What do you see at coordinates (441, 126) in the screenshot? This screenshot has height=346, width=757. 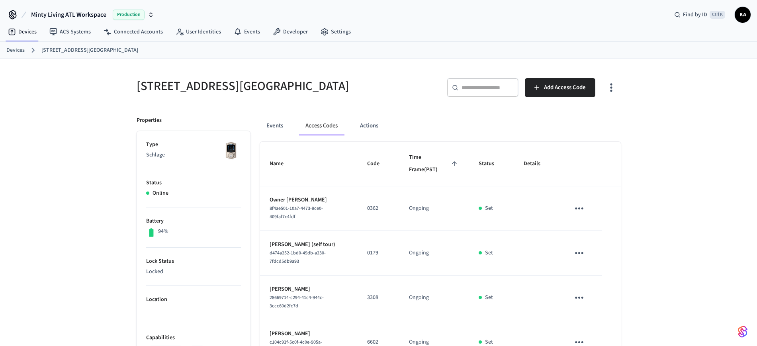 I see `div: ant example` at bounding box center [441, 126].